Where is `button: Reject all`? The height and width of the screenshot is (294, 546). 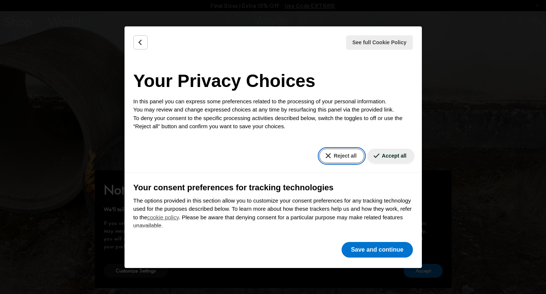
button: Reject all is located at coordinates (342, 156).